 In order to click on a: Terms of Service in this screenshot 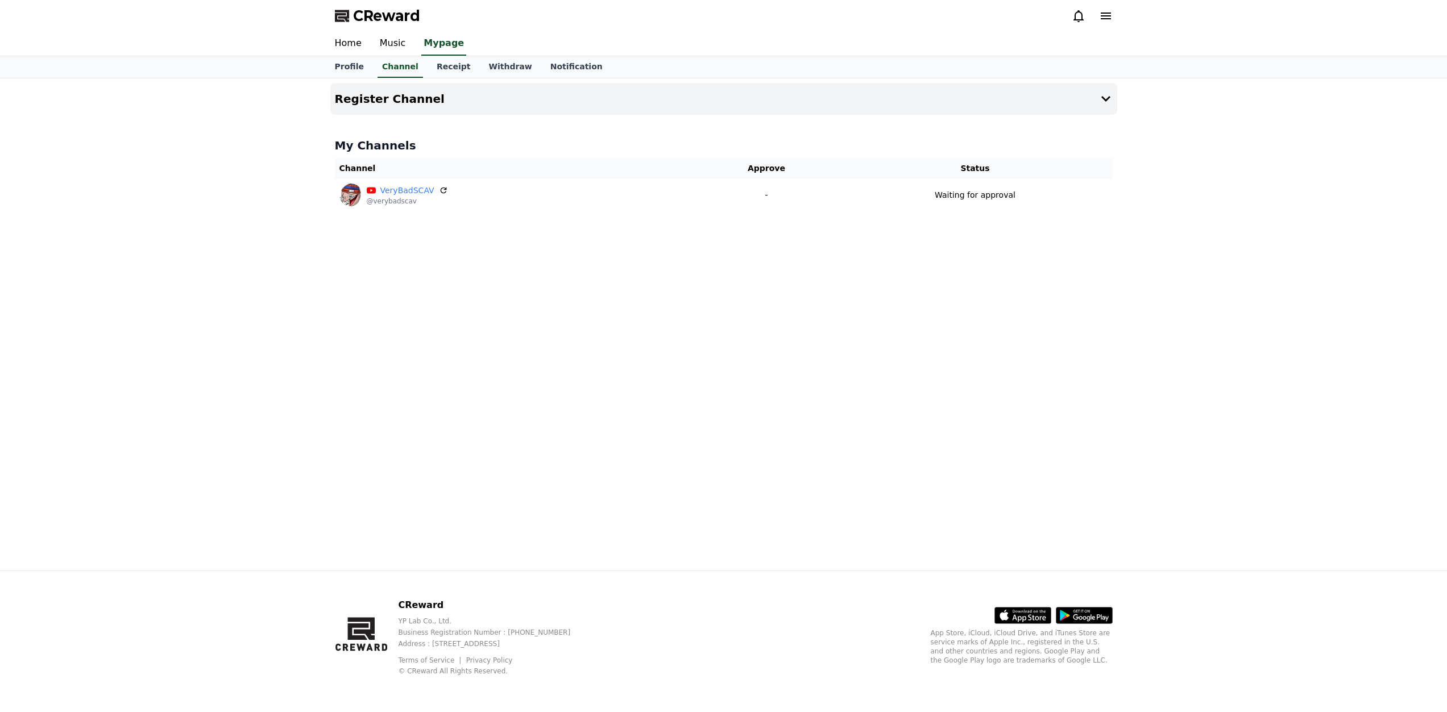, I will do `click(430, 661)`.